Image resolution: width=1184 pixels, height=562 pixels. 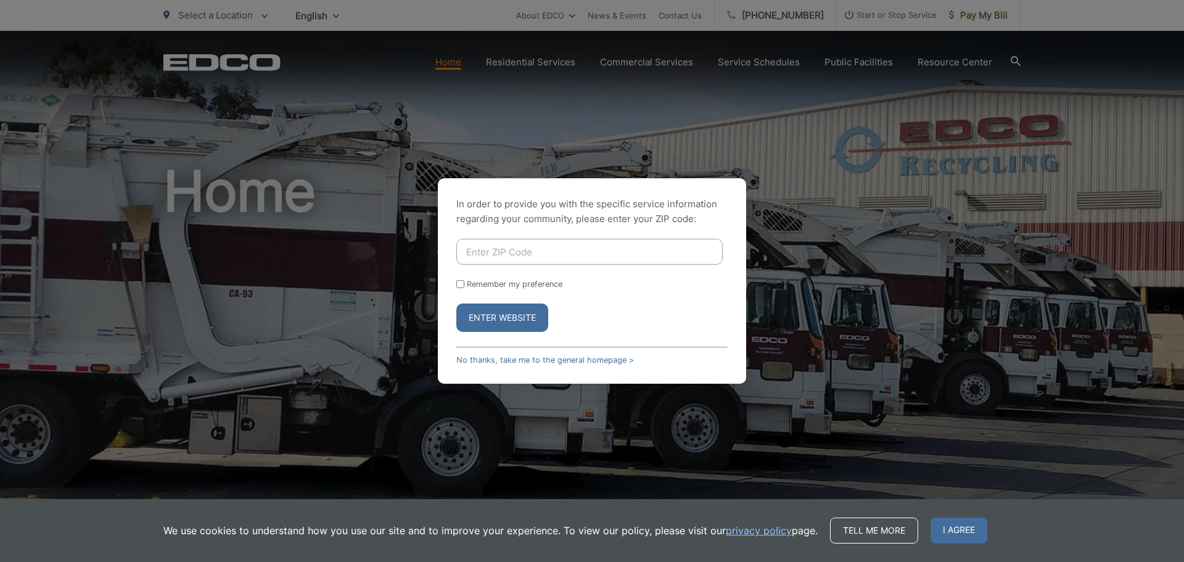 What do you see at coordinates (502, 317) in the screenshot?
I see `button: Enter Website` at bounding box center [502, 317].